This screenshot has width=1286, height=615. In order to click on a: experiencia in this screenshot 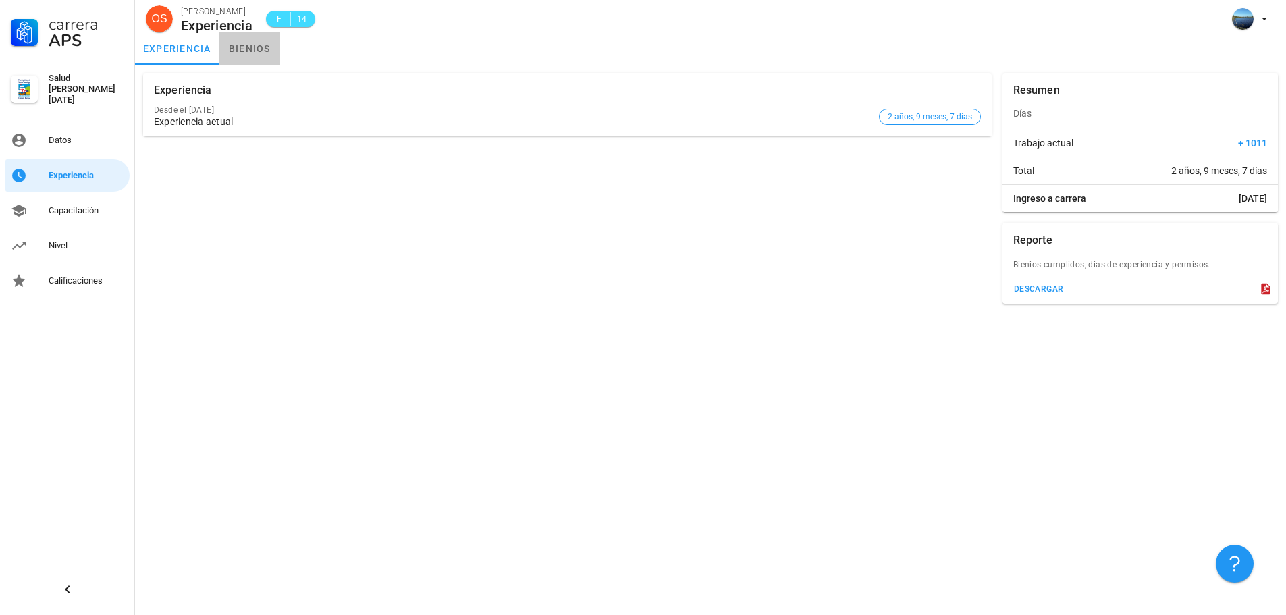, I will do `click(177, 49)`.